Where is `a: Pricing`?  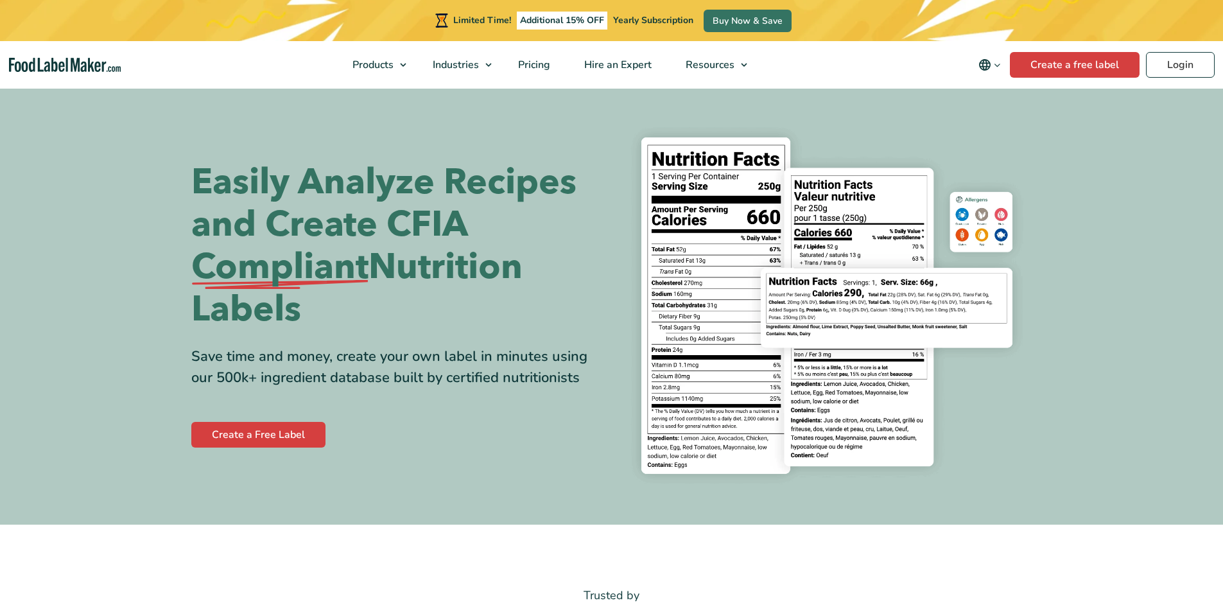 a: Pricing is located at coordinates (533, 65).